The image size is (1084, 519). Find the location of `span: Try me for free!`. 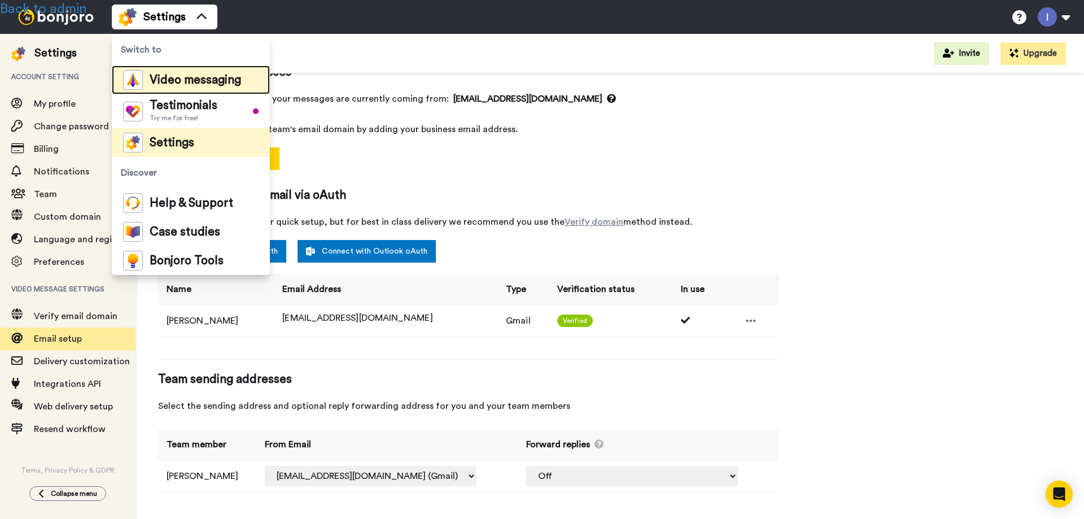

span: Try me for free! is located at coordinates (183, 118).